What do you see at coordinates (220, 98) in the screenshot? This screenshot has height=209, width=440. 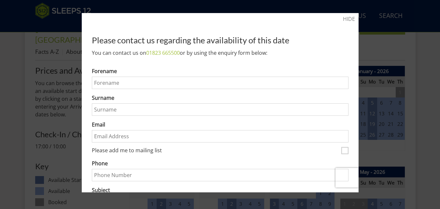 I see `label: Surname` at bounding box center [220, 98].